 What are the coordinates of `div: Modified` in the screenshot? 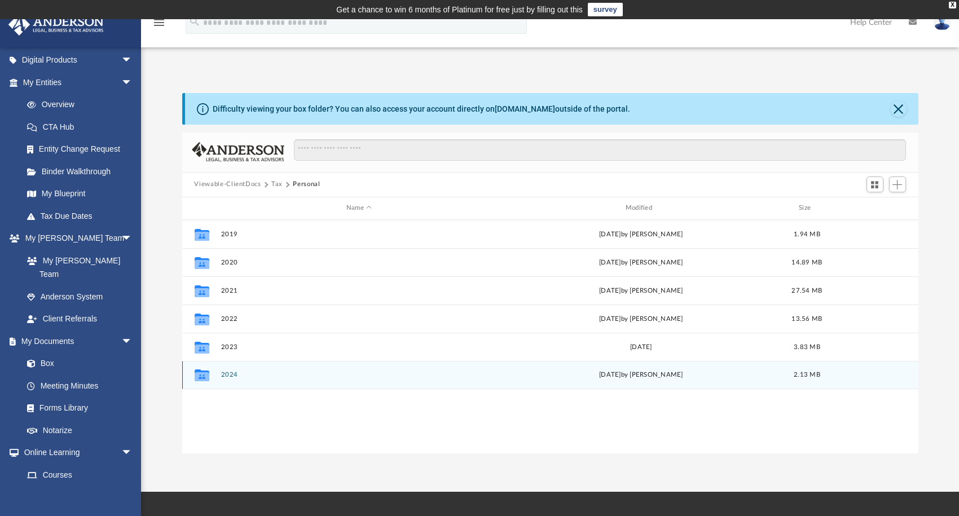 It's located at (641, 208).